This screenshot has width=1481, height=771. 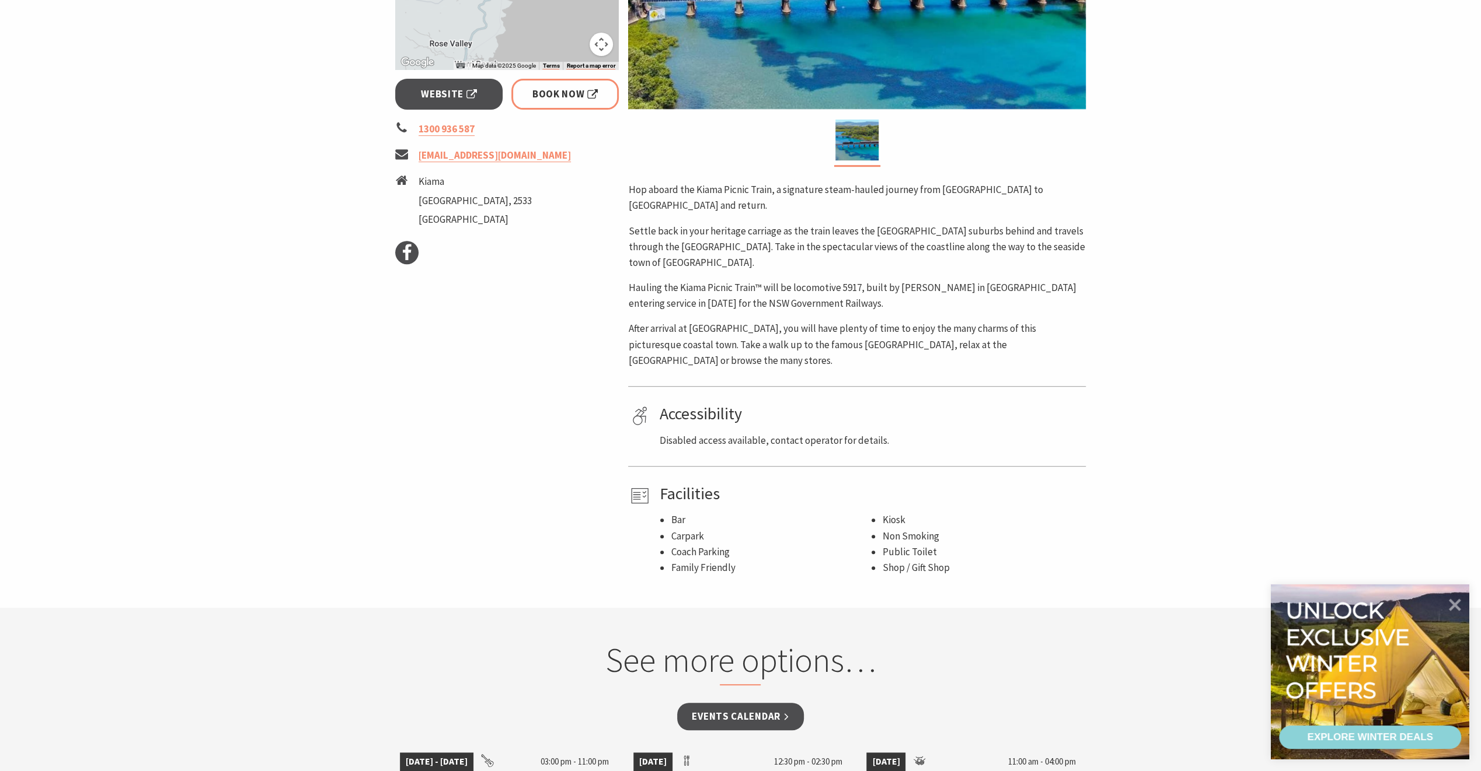 What do you see at coordinates (870, 494) in the screenshot?
I see `h4: Facilities` at bounding box center [870, 494].